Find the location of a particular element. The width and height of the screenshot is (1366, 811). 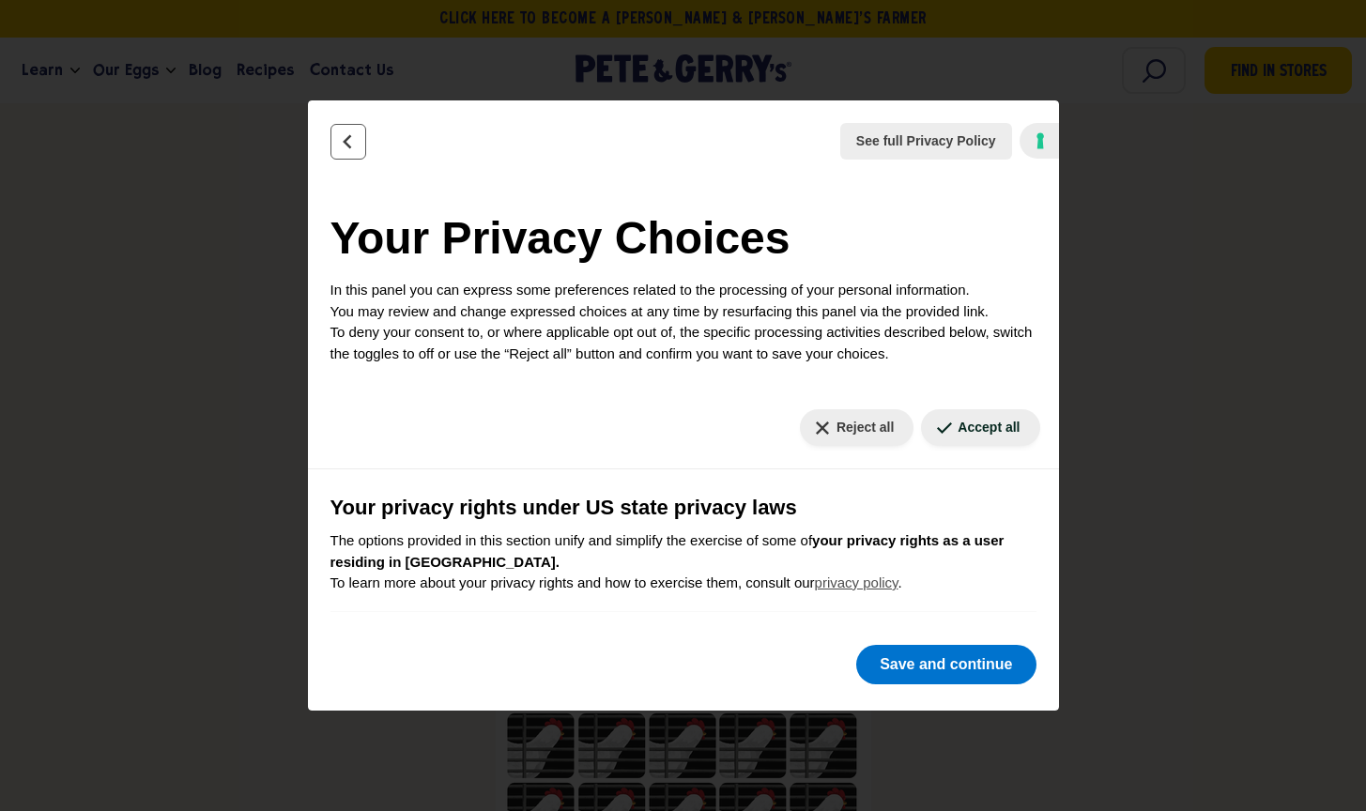

h2: Your Privacy Choices is located at coordinates (684, 239).